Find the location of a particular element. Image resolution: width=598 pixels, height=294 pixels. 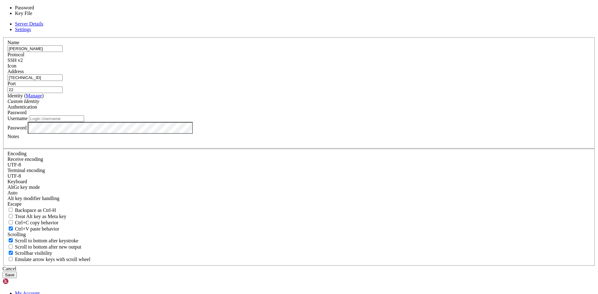

input: Login Username is located at coordinates (56, 119).